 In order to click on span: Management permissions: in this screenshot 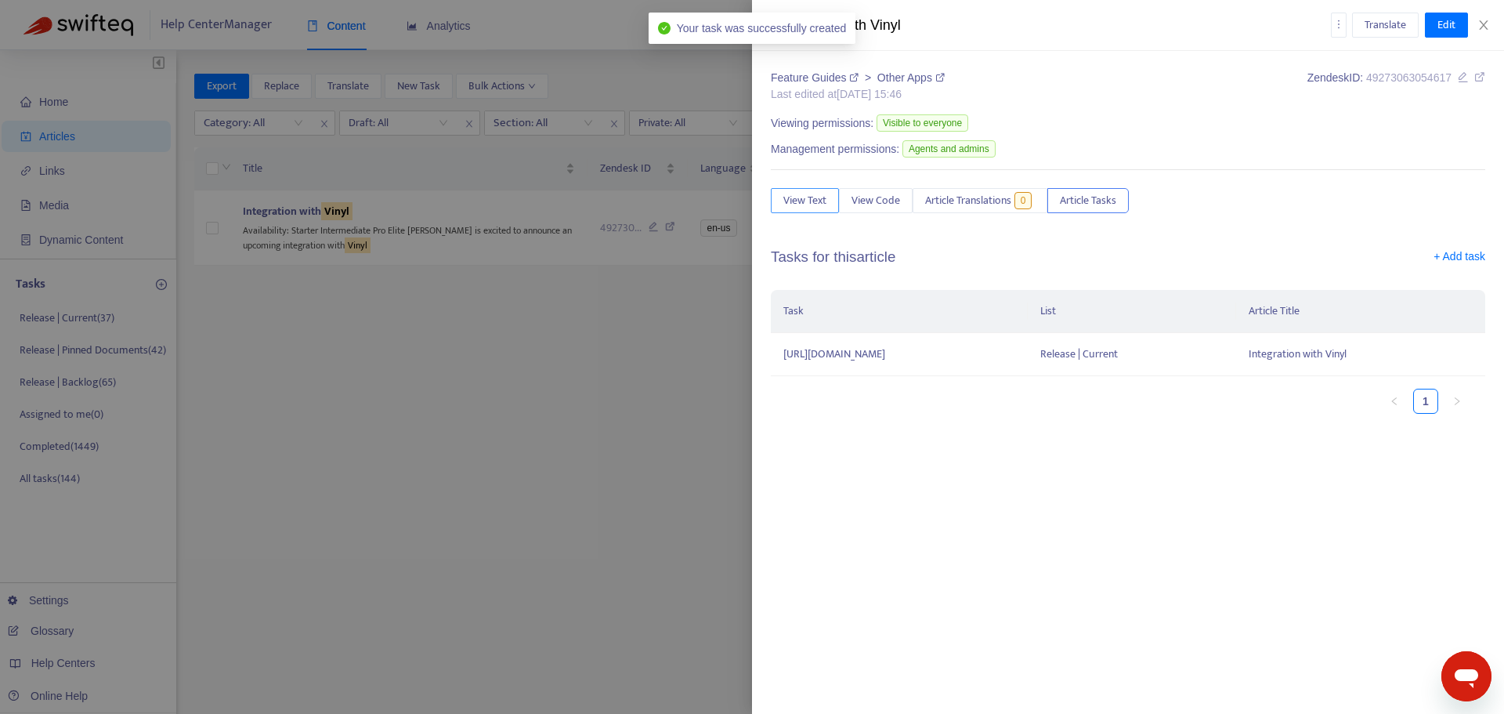, I will do `click(835, 149)`.